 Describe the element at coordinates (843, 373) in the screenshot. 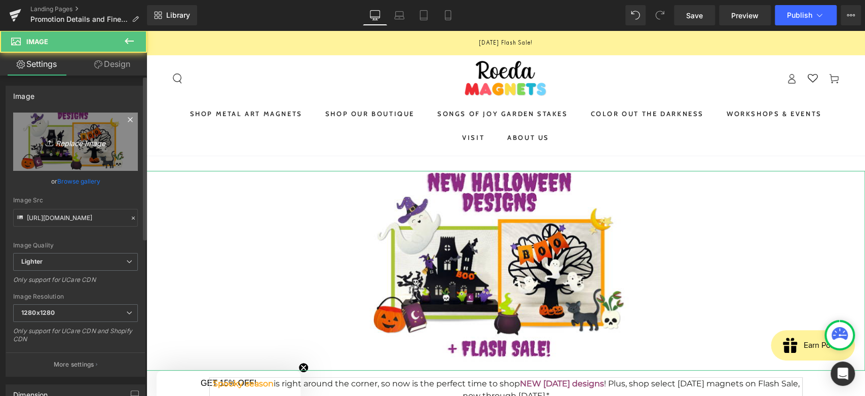

I see `div: Open Intercom Messenger` at that location.